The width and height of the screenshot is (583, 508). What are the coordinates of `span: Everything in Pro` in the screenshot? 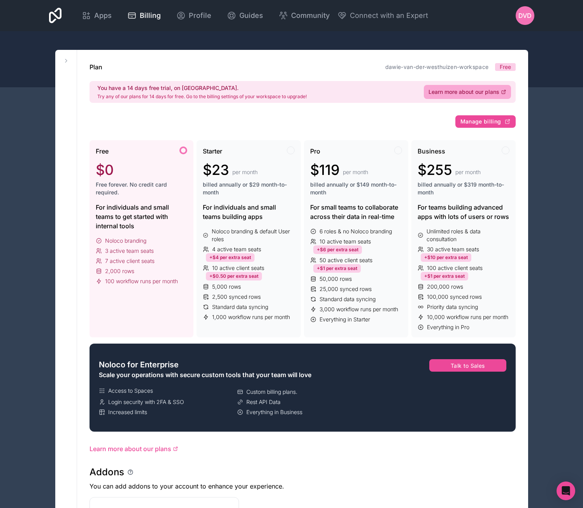 It's located at (448, 327).